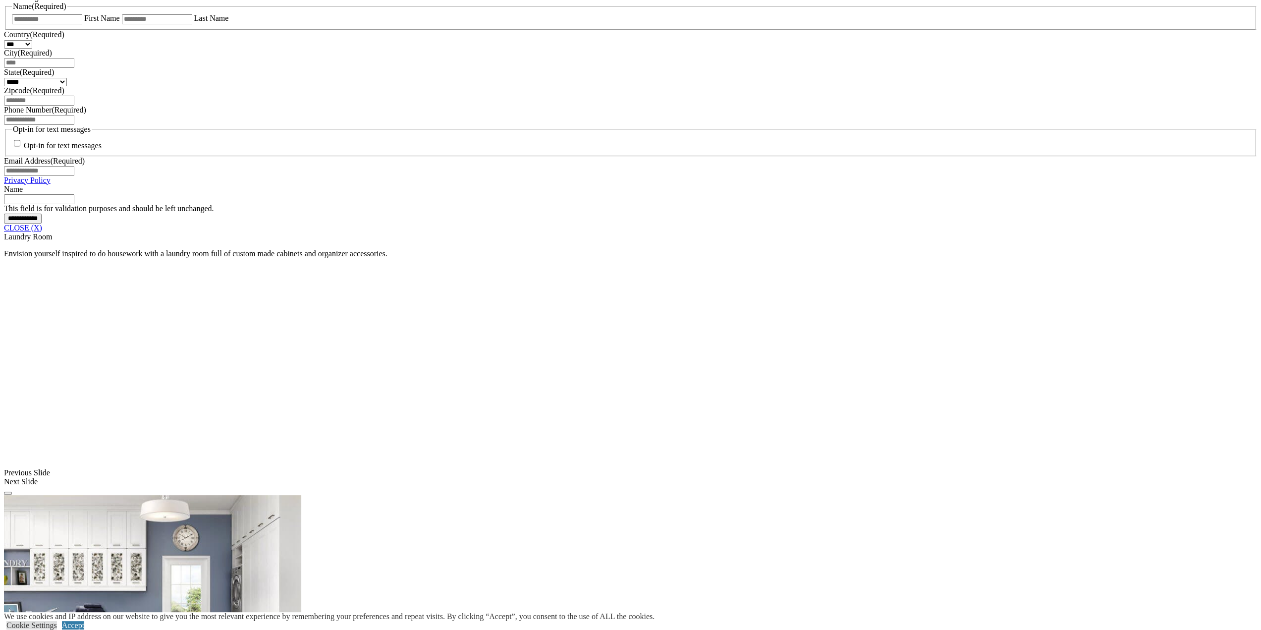 This screenshot has height=630, width=1261. I want to click on div: Next Slide, so click(630, 482).